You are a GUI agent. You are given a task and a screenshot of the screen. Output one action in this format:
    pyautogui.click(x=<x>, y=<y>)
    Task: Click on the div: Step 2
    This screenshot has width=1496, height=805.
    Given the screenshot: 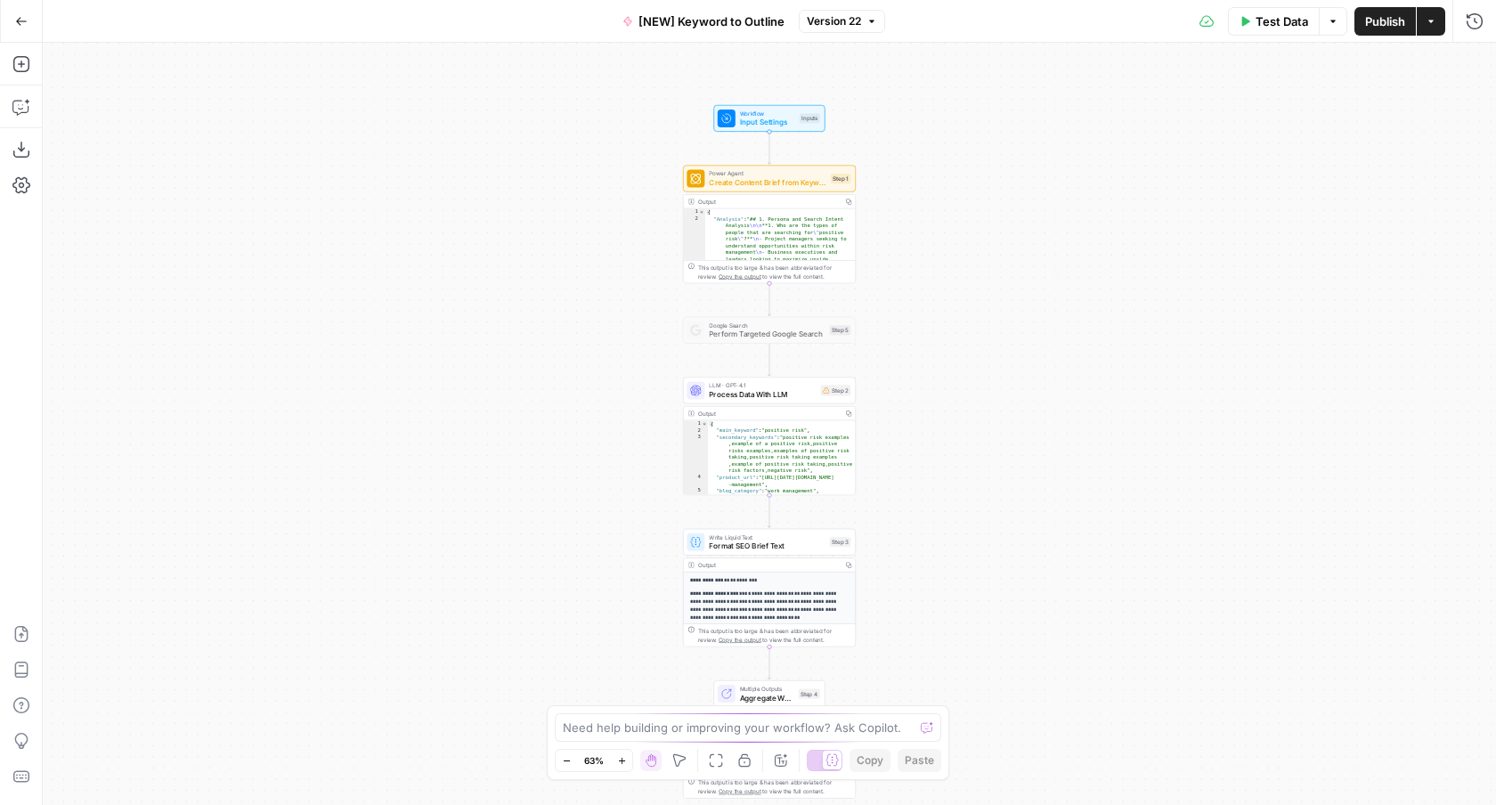 What is the action you would take?
    pyautogui.click(x=836, y=390)
    